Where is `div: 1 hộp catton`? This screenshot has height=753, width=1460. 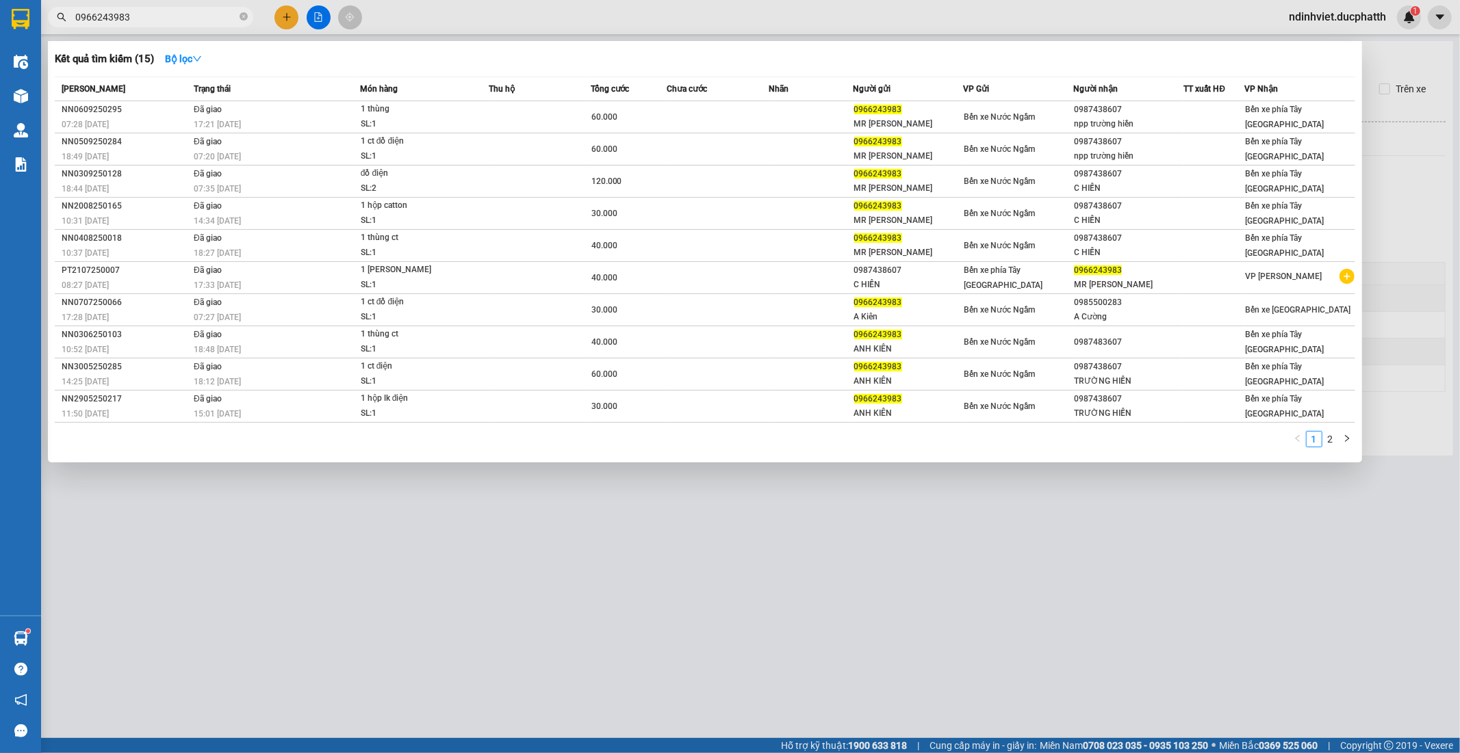 div: 1 hộp catton is located at coordinates (412, 206).